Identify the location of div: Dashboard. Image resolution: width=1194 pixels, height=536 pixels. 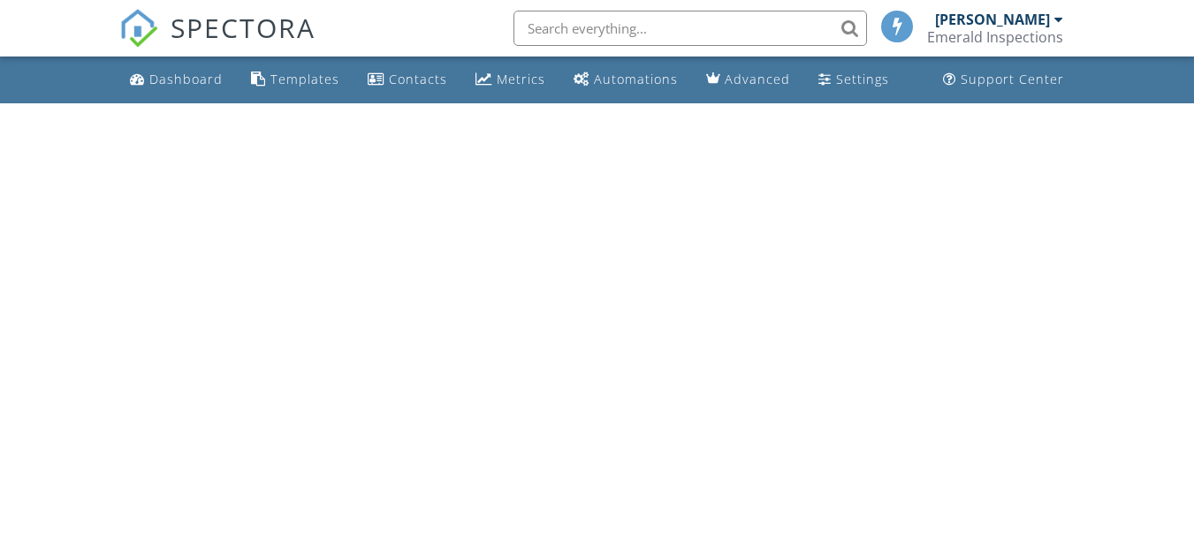
(186, 79).